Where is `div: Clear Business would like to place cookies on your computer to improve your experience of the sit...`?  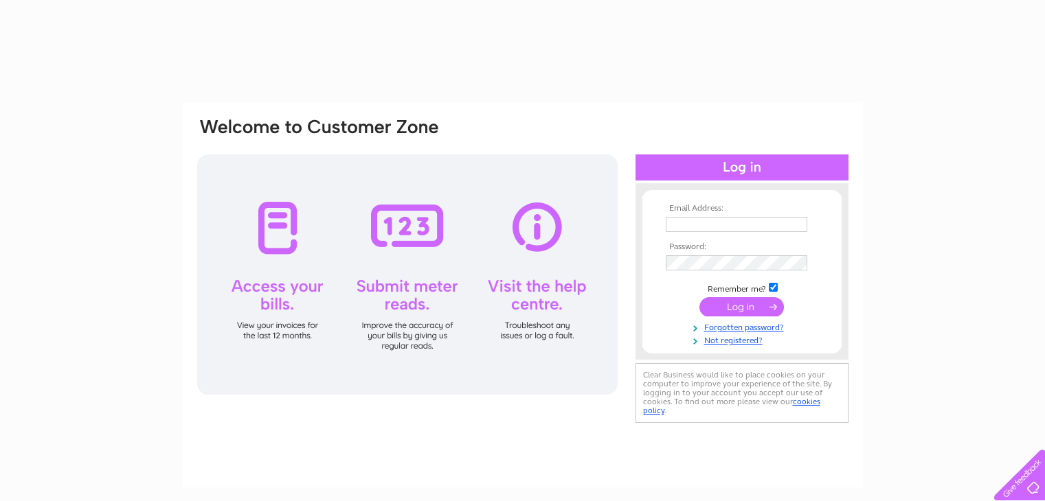 div: Clear Business would like to place cookies on your computer to improve your experience of the sit... is located at coordinates (742, 393).